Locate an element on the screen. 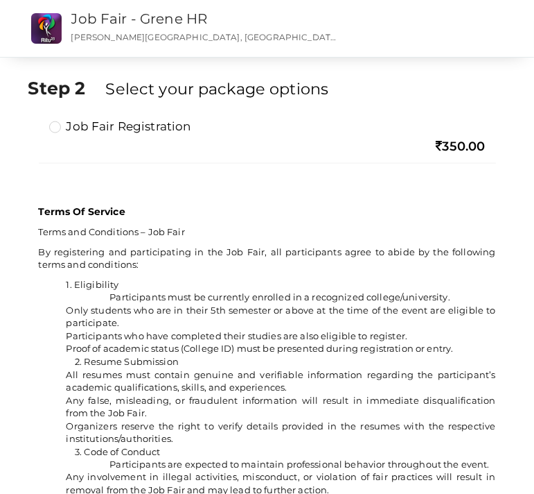  li: Participants who have completed their studies are also eligible to register. is located at coordinates (281, 336).